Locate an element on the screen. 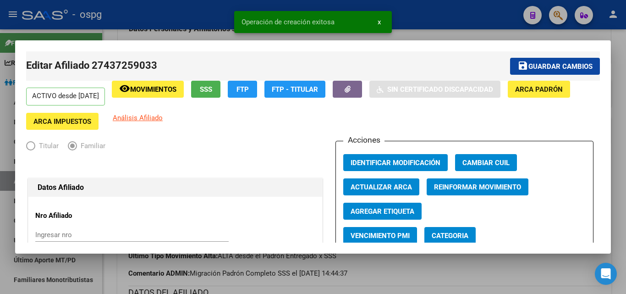 This screenshot has height=294, width=626. span: ARCA Padrón is located at coordinates (539, 89).